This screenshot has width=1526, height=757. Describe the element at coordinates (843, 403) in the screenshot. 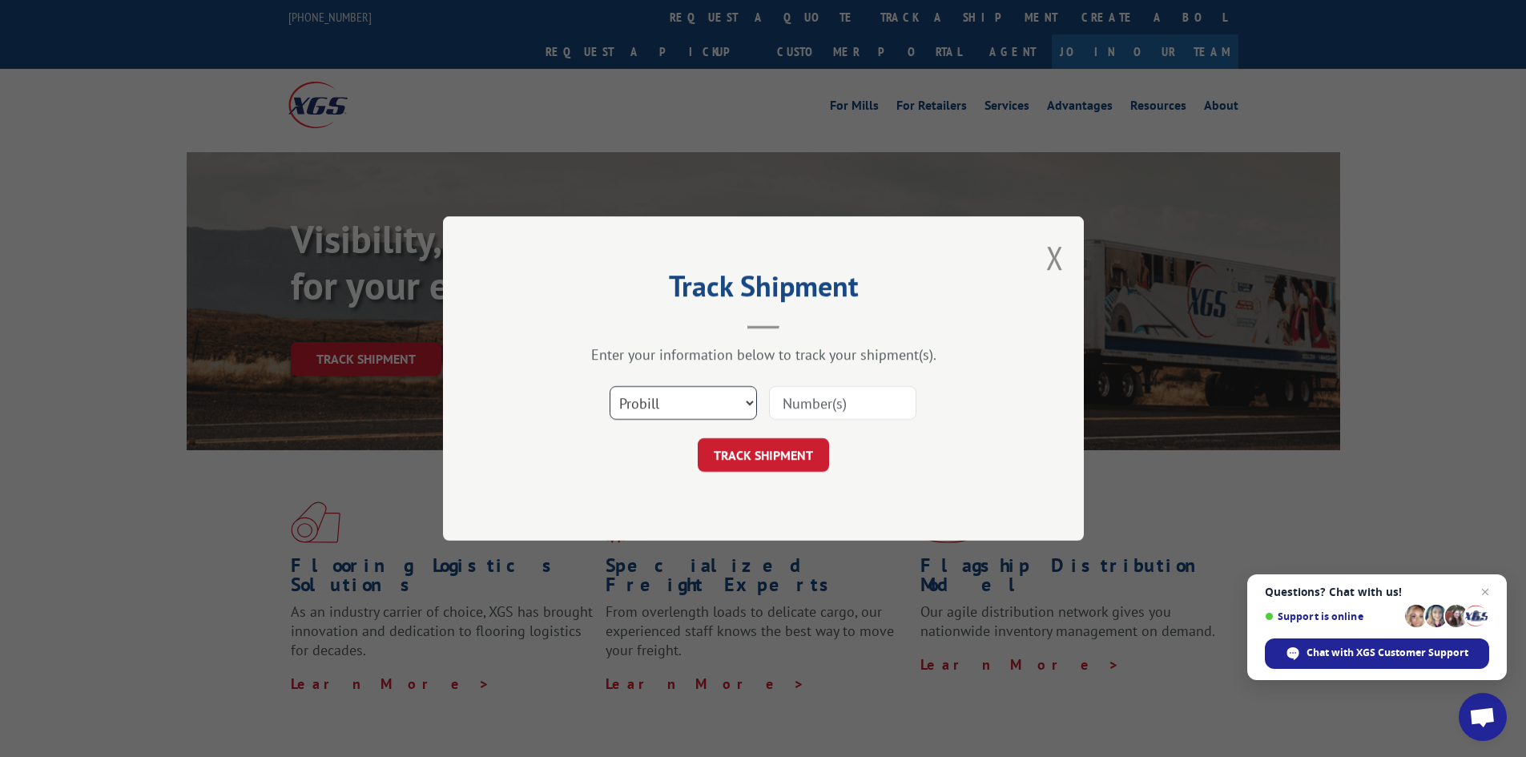

I see `input: Number(s)` at that location.